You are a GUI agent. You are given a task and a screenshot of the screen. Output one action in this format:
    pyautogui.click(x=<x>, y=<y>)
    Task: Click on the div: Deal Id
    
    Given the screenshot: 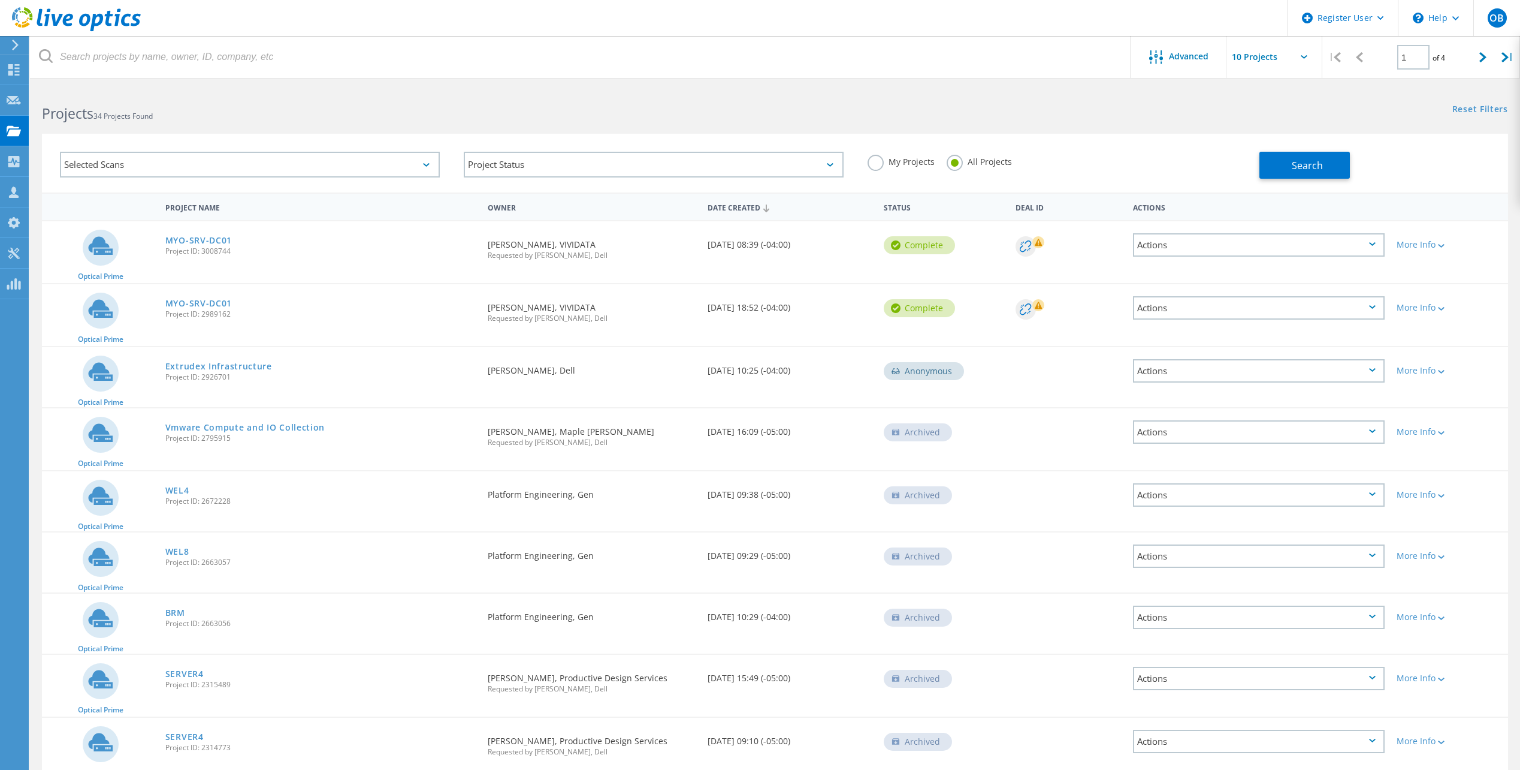 What is the action you would take?
    pyautogui.click(x=1069, y=206)
    